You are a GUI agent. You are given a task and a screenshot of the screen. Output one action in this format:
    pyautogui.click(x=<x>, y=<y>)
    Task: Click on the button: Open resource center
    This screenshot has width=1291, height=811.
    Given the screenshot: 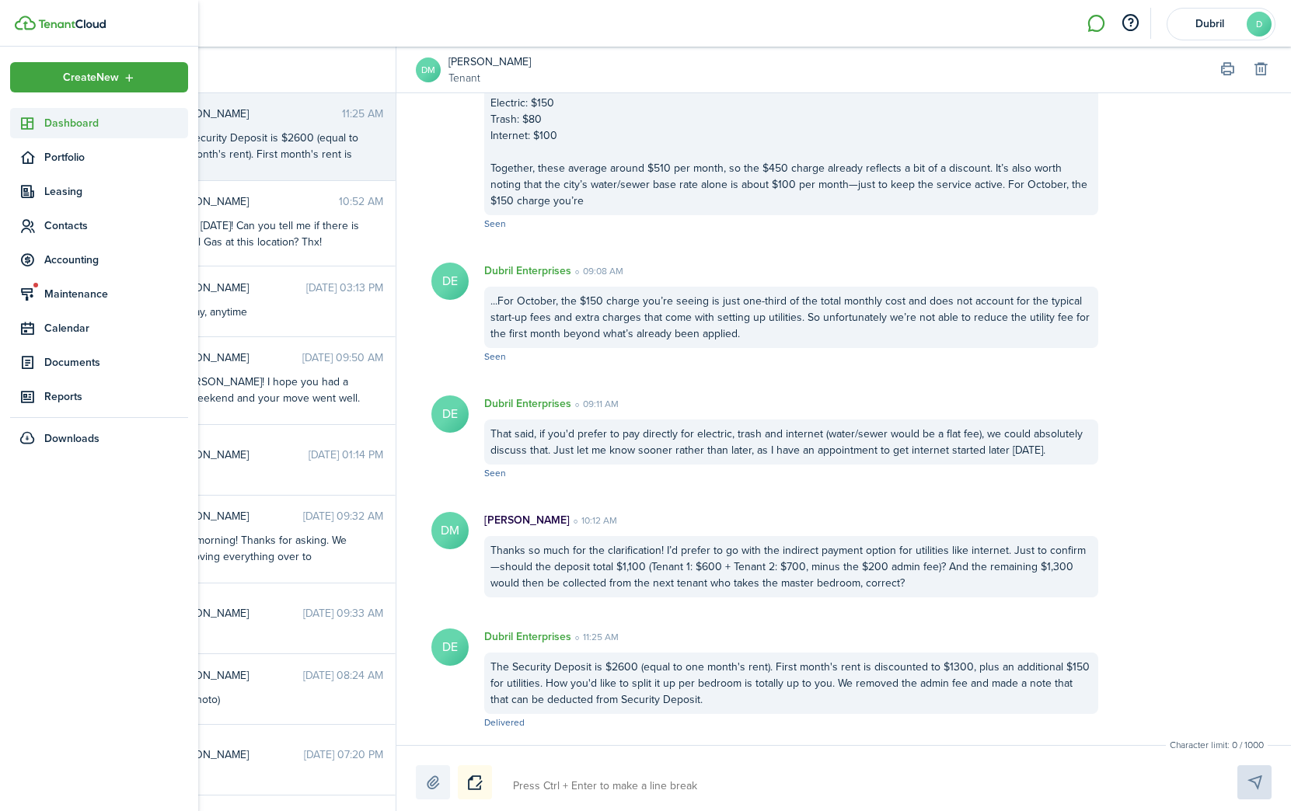 What is the action you would take?
    pyautogui.click(x=1130, y=23)
    